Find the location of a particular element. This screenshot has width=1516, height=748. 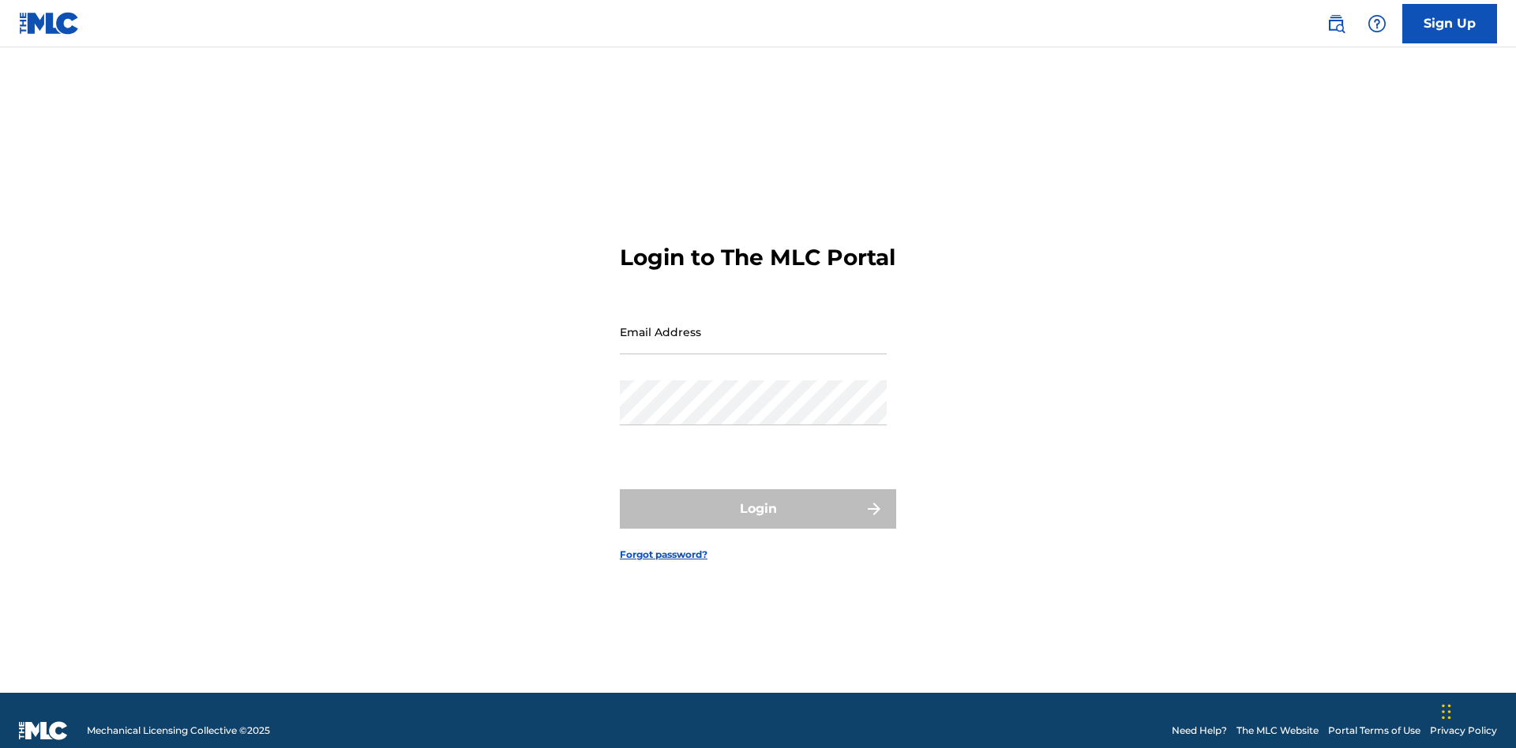

img: help is located at coordinates (1377, 24).